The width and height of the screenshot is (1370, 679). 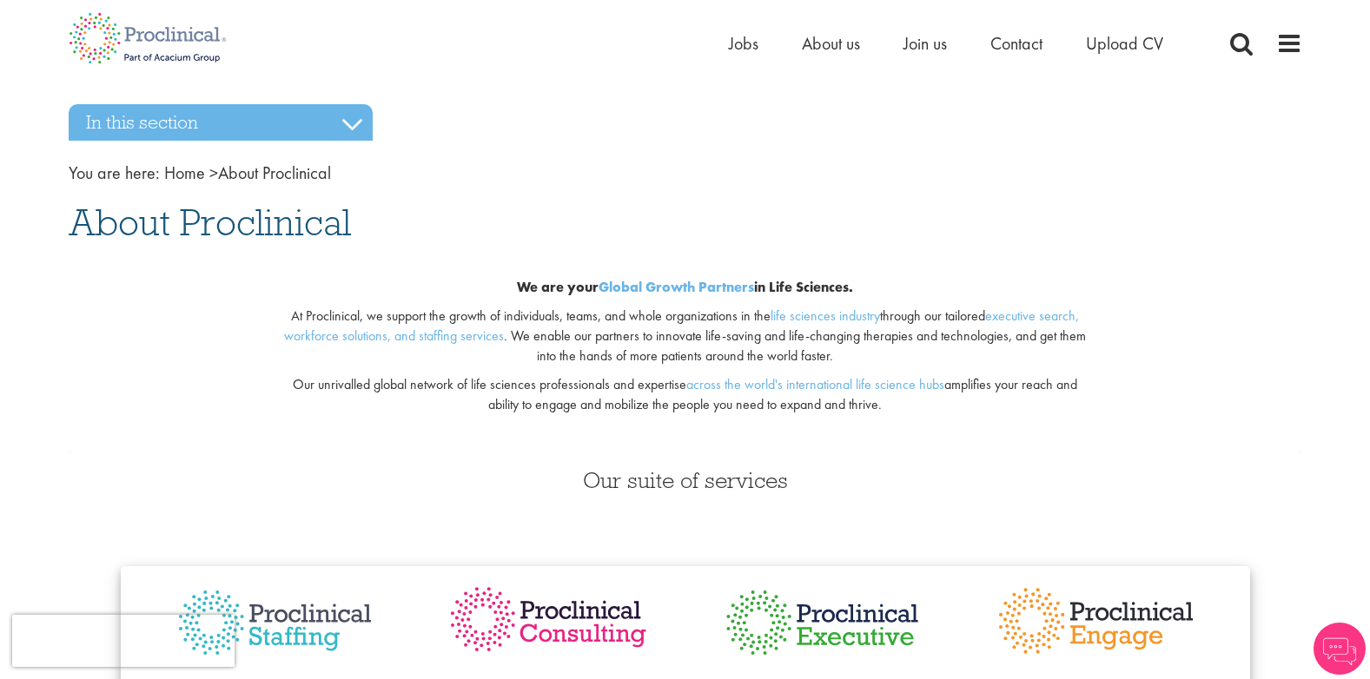 I want to click on a: across the world's international life science hubs, so click(x=815, y=384).